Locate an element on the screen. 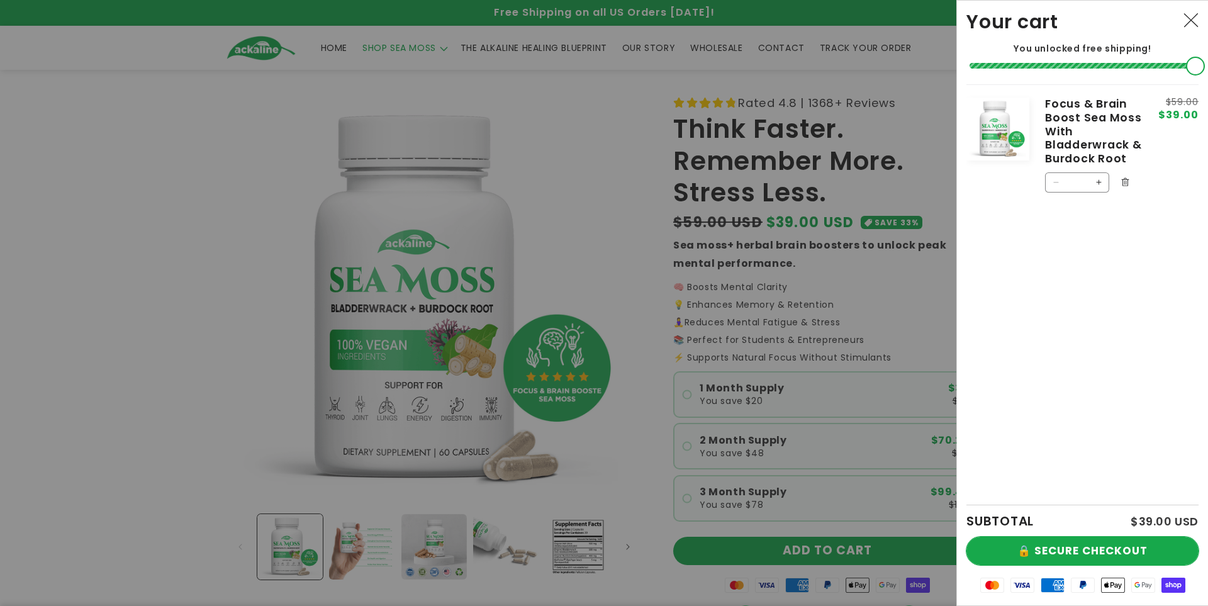 This screenshot has height=606, width=1208. a: Focus & Brain Boost Sea Moss With Bladderwrack & Burdock Root is located at coordinates (1093, 131).